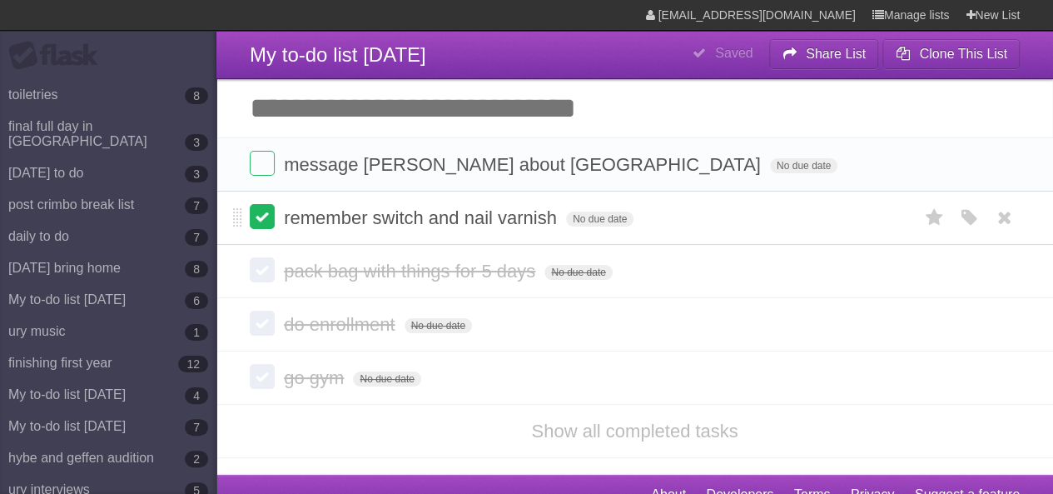 Image resolution: width=1053 pixels, height=494 pixels. Describe the element at coordinates (196, 395) in the screenshot. I see `b: 4` at that location.